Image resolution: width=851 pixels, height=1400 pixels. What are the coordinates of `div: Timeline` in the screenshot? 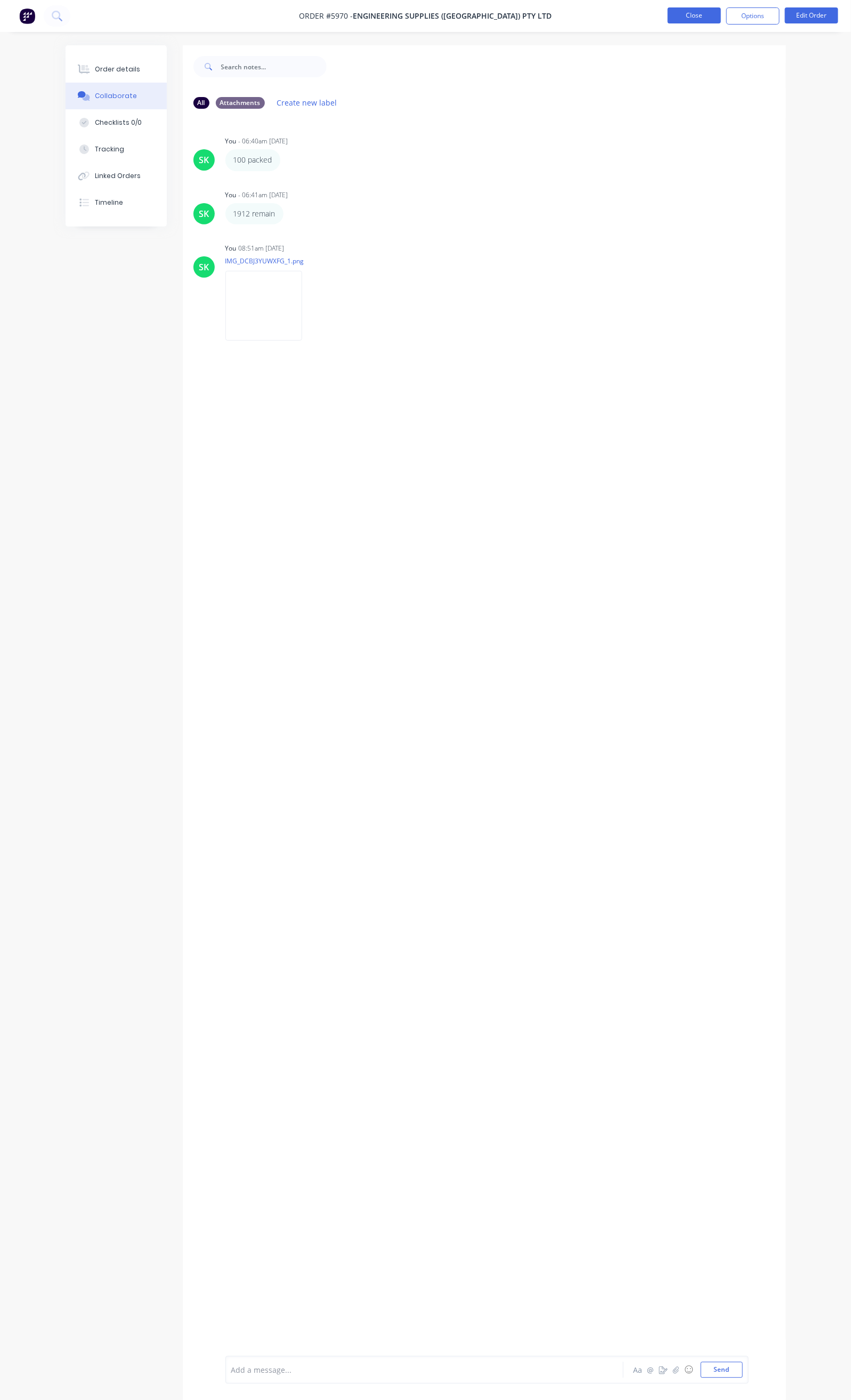 It's located at (109, 202).